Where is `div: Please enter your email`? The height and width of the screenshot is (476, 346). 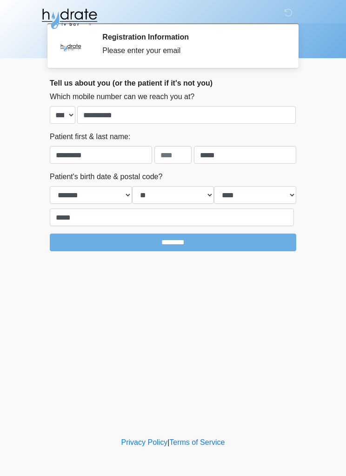 div: Please enter your email is located at coordinates (192, 51).